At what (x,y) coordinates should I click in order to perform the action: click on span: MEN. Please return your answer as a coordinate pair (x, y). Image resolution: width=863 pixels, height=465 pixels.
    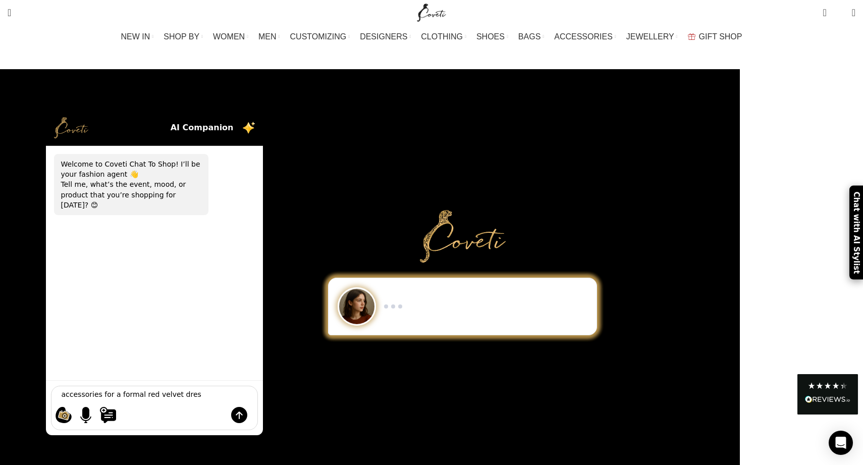
    Looking at the image, I should click on (268, 36).